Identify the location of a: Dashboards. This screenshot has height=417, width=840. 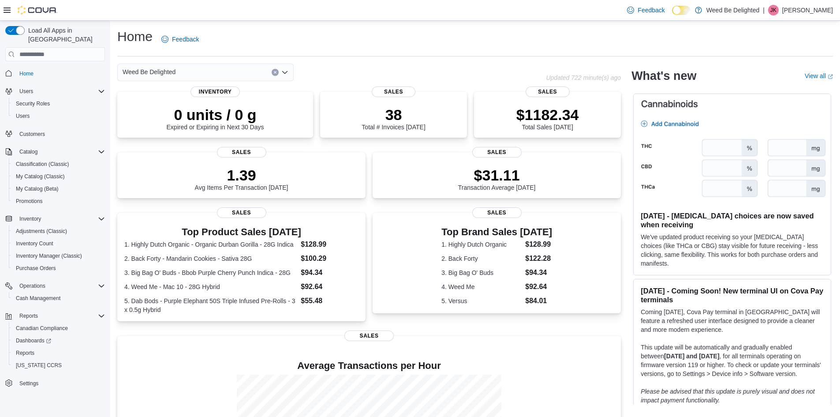
(59, 340).